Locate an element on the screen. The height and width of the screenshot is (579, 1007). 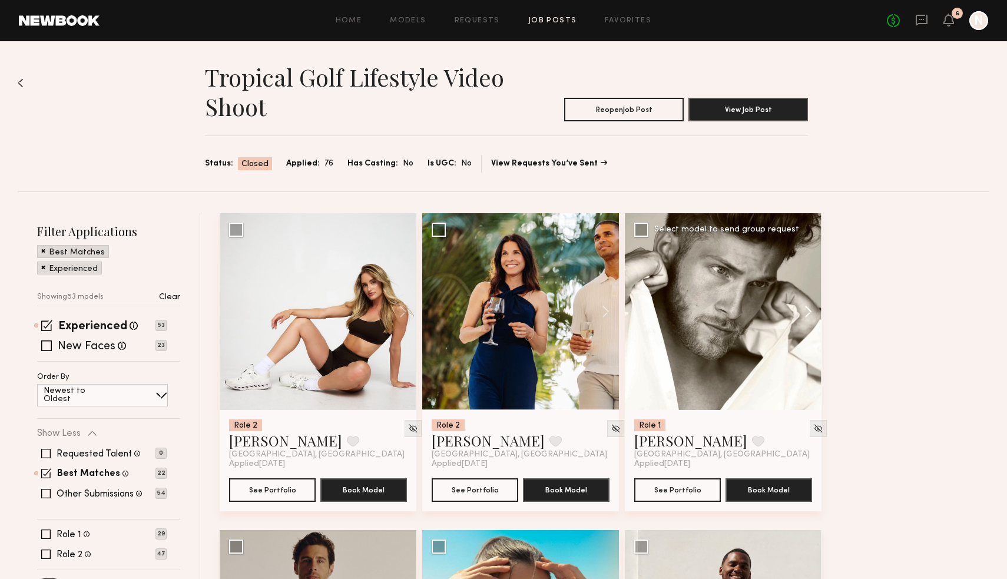
a: Models is located at coordinates (407, 21).